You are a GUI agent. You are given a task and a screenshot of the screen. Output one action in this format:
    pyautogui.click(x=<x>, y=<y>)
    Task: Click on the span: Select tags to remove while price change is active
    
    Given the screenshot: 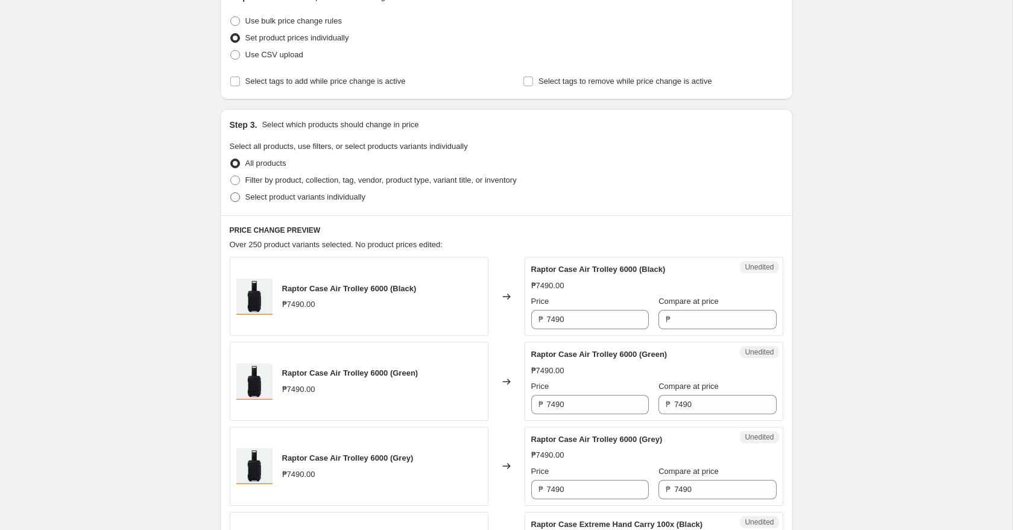 What is the action you would take?
    pyautogui.click(x=625, y=81)
    